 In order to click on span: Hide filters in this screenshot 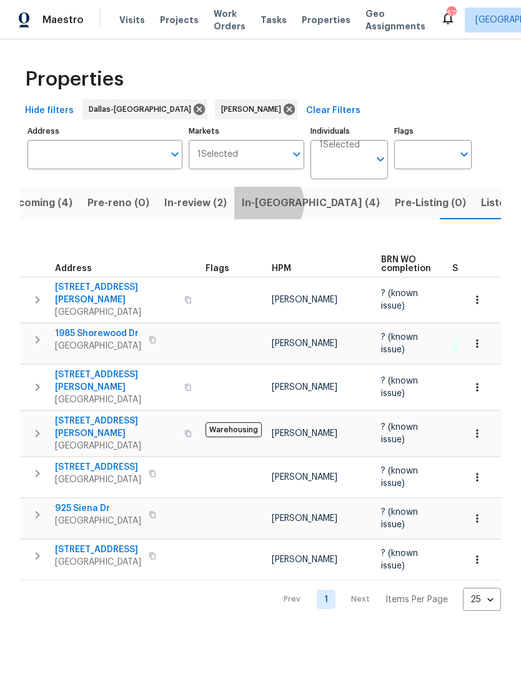, I will do `click(49, 111)`.